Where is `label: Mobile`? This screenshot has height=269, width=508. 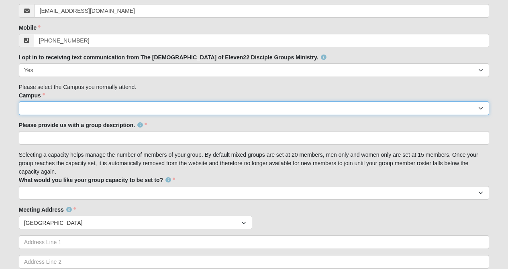 label: Mobile is located at coordinates (30, 28).